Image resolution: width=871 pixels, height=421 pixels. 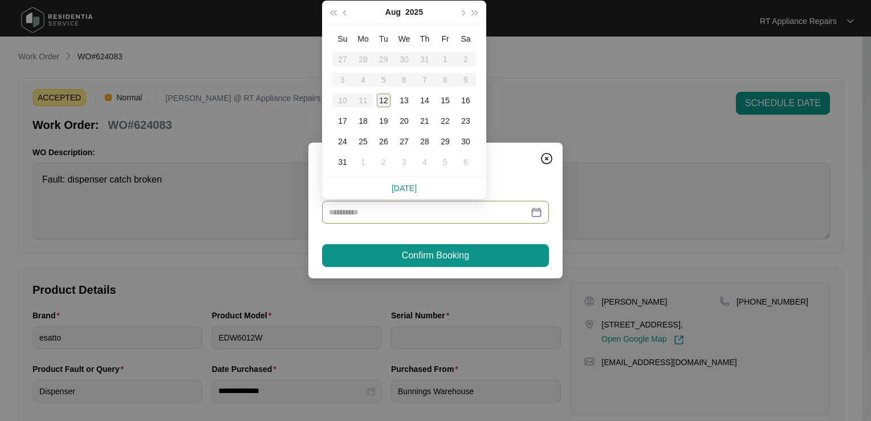 I want to click on div: 15, so click(x=445, y=100).